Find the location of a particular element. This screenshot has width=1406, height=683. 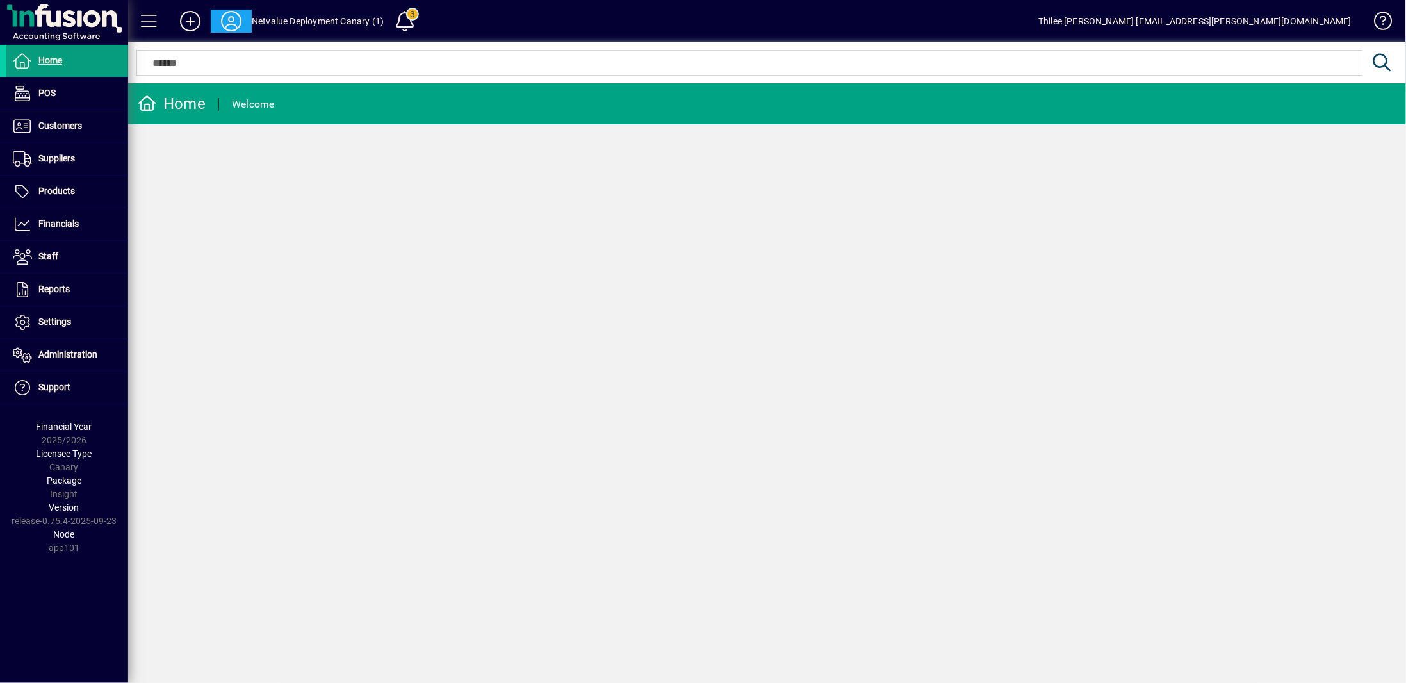

button: Profile is located at coordinates (231, 21).